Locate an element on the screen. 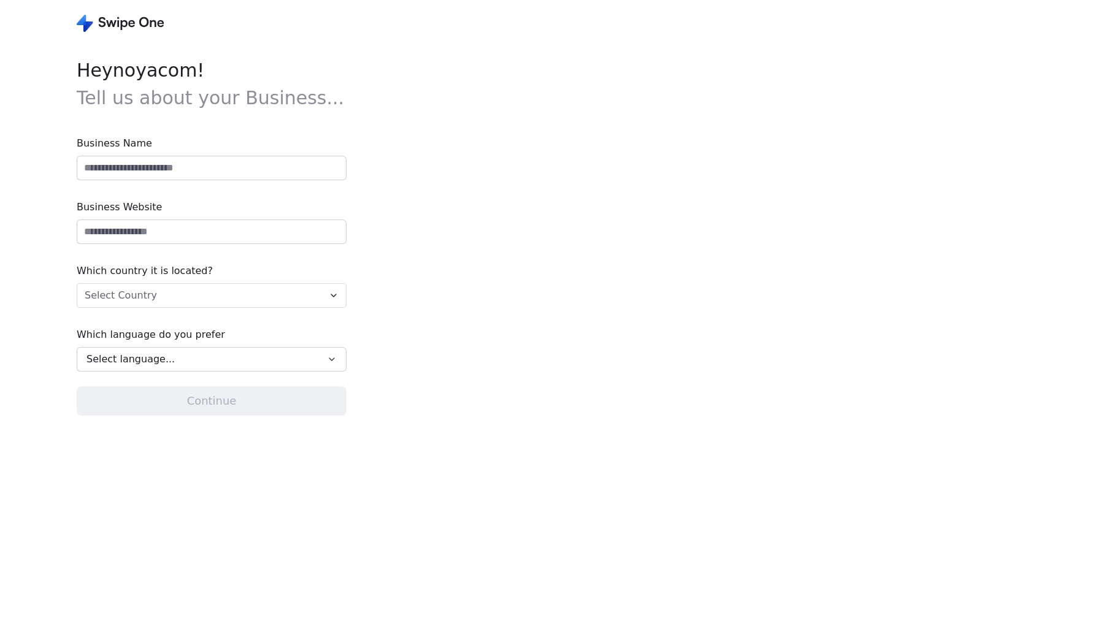 This screenshot has width=1099, height=618. span: Business Name is located at coordinates (212, 144).